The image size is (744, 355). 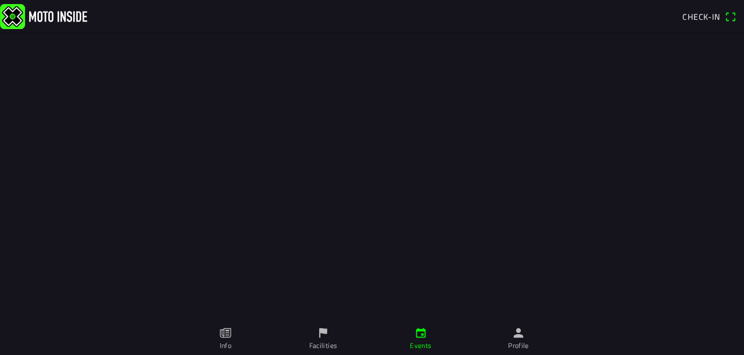 What do you see at coordinates (709, 16) in the screenshot?
I see `a: Check-inqr scanner` at bounding box center [709, 16].